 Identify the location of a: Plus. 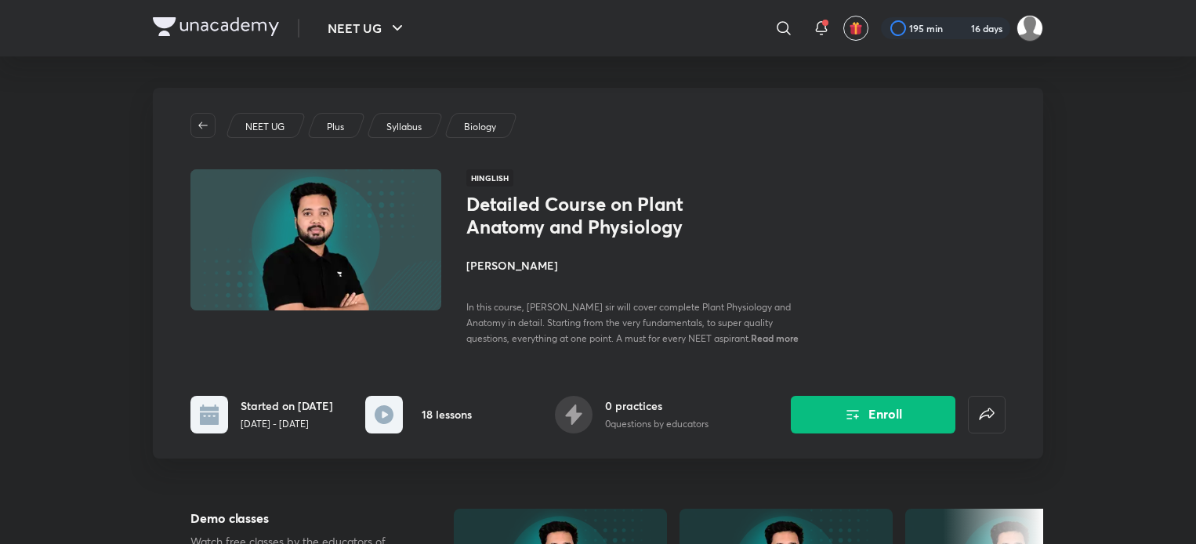
(335, 127).